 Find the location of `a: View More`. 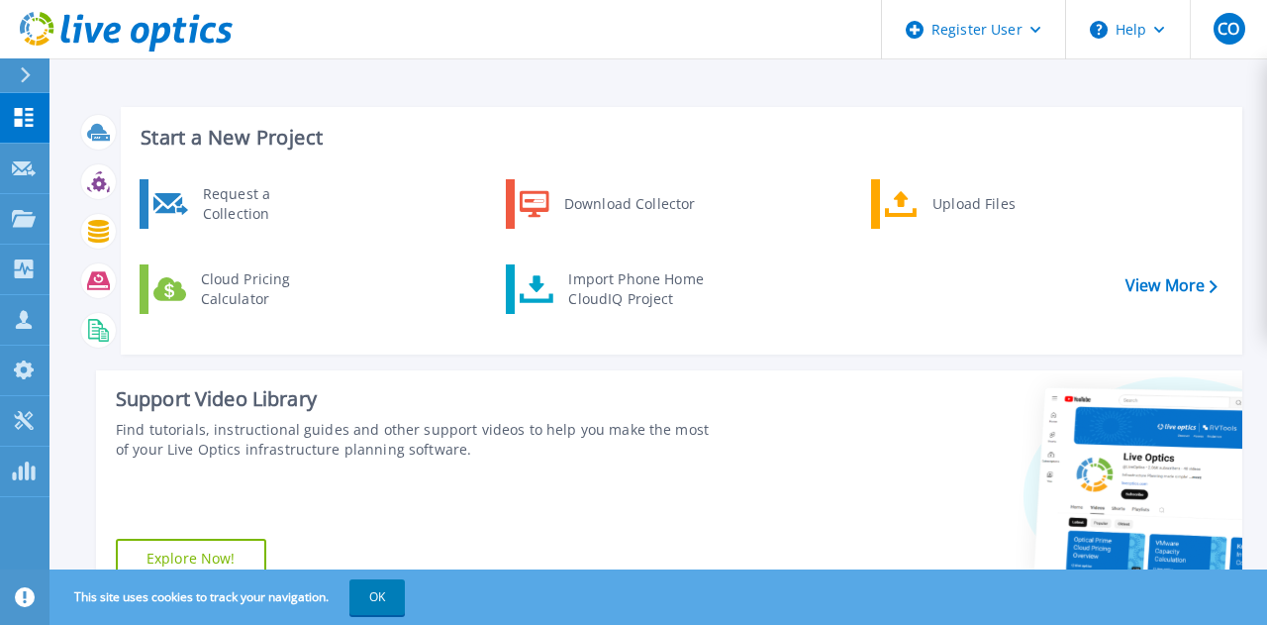

a: View More is located at coordinates (1171, 285).